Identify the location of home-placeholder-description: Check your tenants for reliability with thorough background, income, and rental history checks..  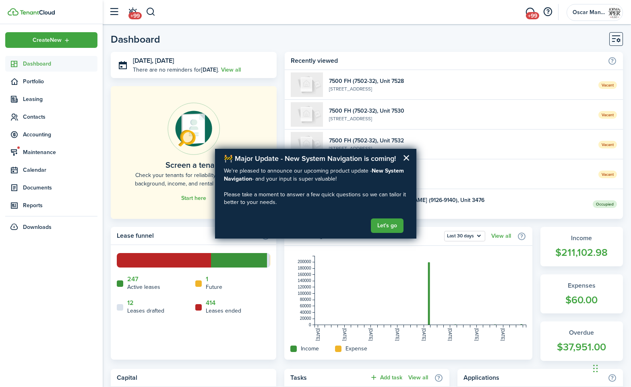
(194, 180).